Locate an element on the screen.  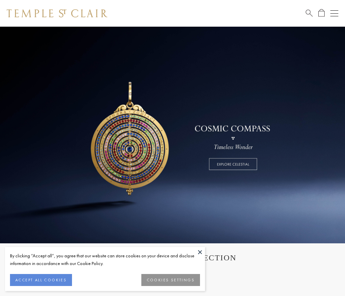
button: ACCEPT ALL COOKIES is located at coordinates (41, 280).